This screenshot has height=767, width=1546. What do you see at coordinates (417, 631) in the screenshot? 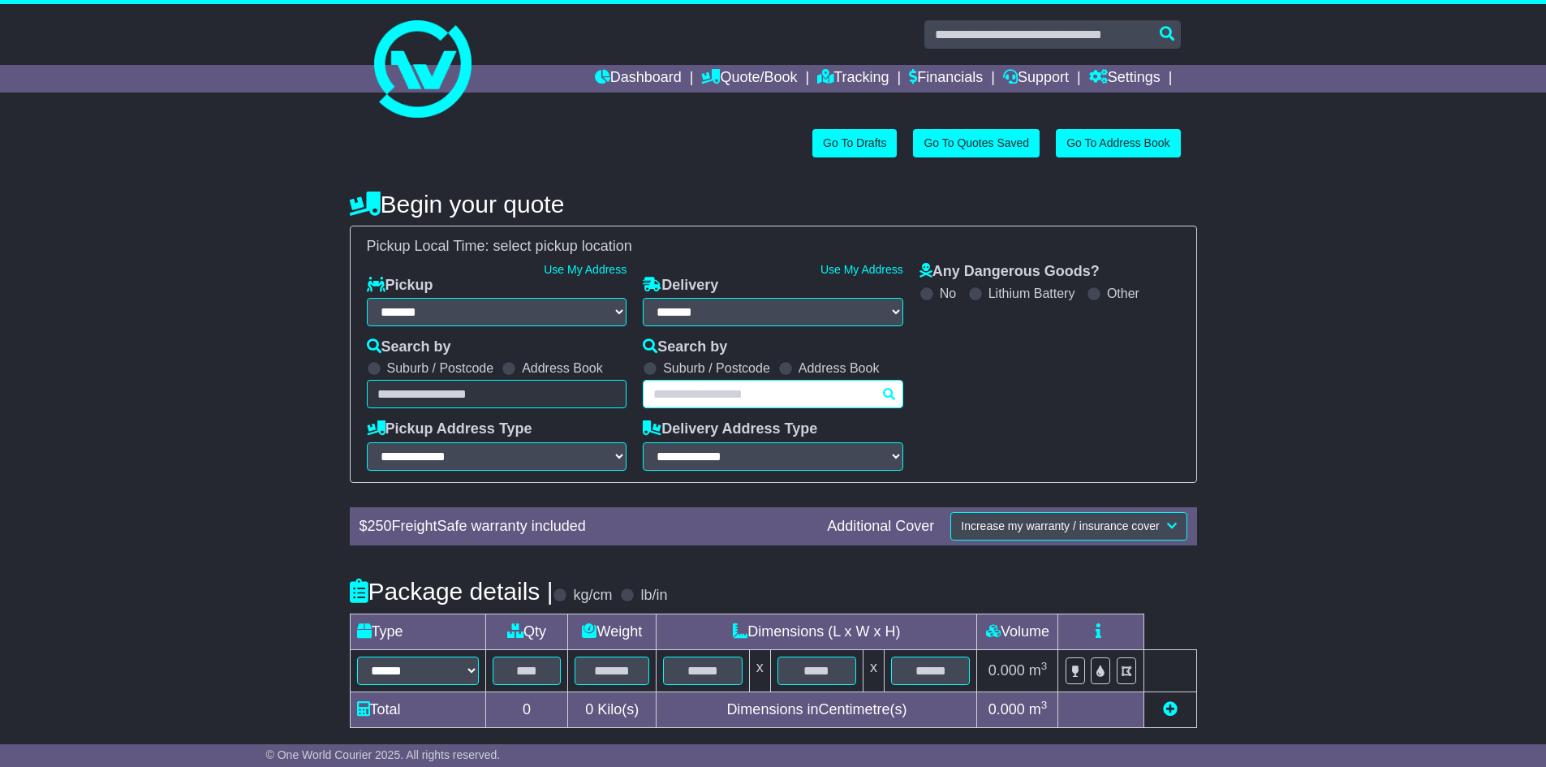
I see `td: Type` at bounding box center [417, 631].